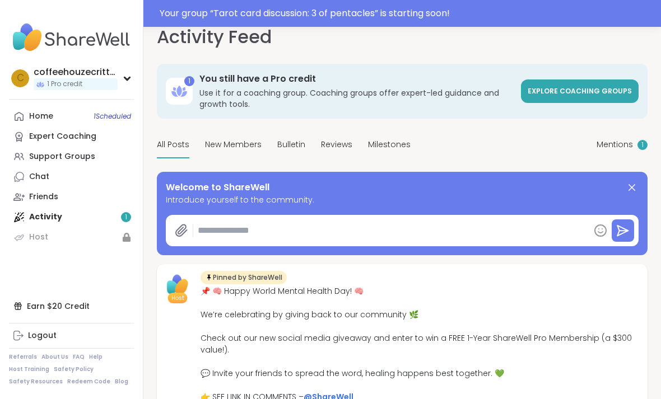  What do you see at coordinates (39, 177) in the screenshot?
I see `div: Chat` at bounding box center [39, 177].